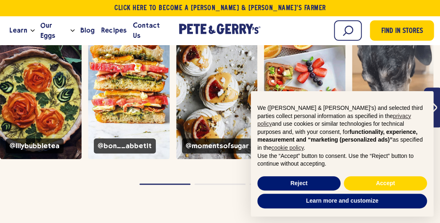 The image size is (440, 223). I want to click on span: Learn, so click(18, 30).